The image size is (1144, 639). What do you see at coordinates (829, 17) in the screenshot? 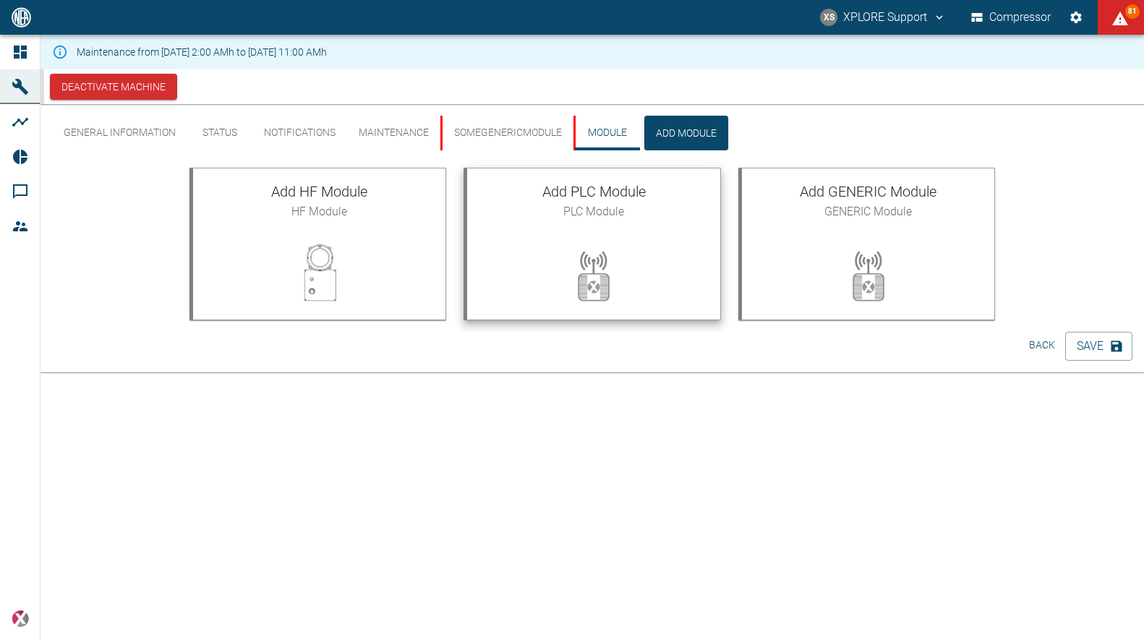
I see `div: XS` at bounding box center [829, 17].